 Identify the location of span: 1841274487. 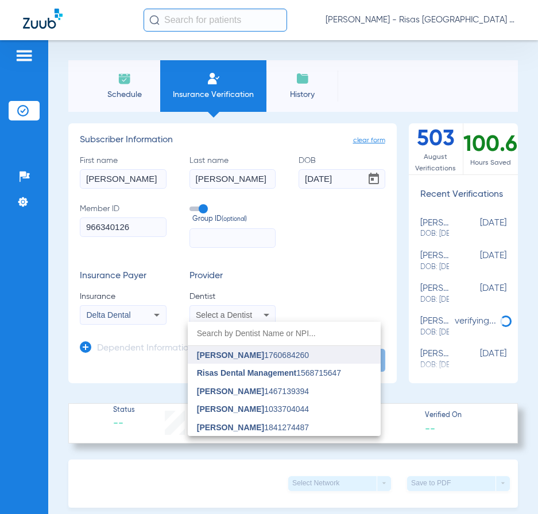
(253, 428).